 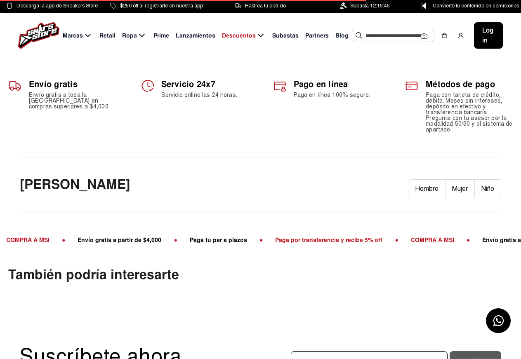 What do you see at coordinates (119, 240) in the screenshot?
I see `span: Envío gratis a partir de $4,000` at bounding box center [119, 240].